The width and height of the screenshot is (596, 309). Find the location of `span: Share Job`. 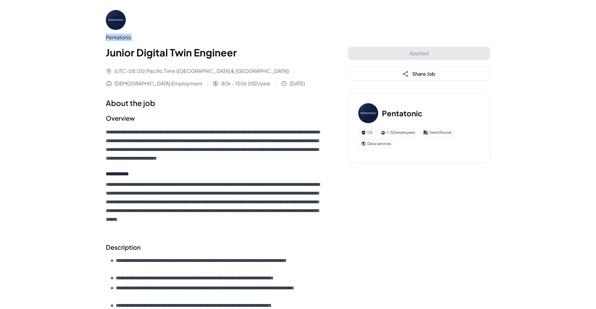

span: Share Job is located at coordinates (424, 74).